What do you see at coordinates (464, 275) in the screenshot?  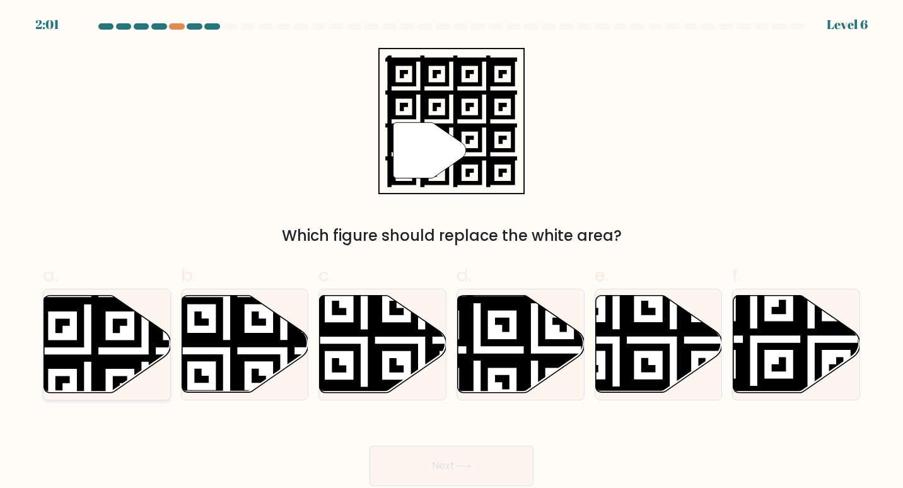 I see `span: d.` at bounding box center [464, 275].